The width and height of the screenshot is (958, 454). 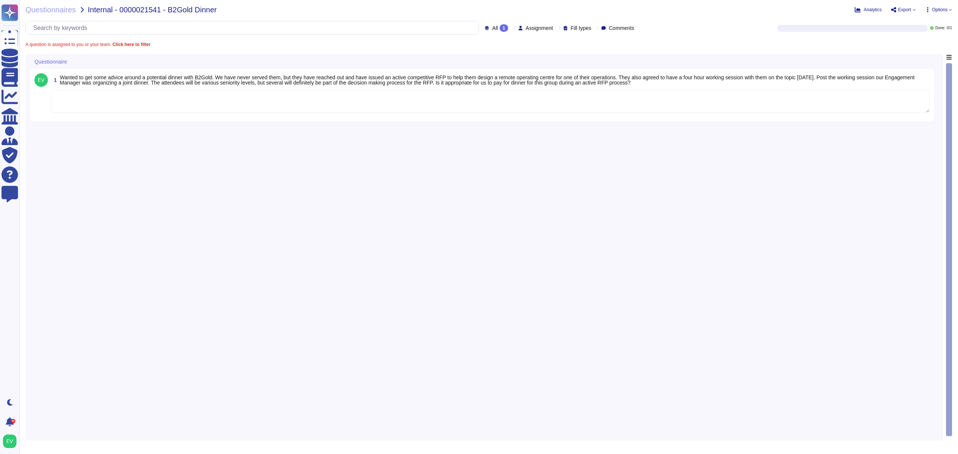 What do you see at coordinates (504, 28) in the screenshot?
I see `div: 1` at bounding box center [504, 28].